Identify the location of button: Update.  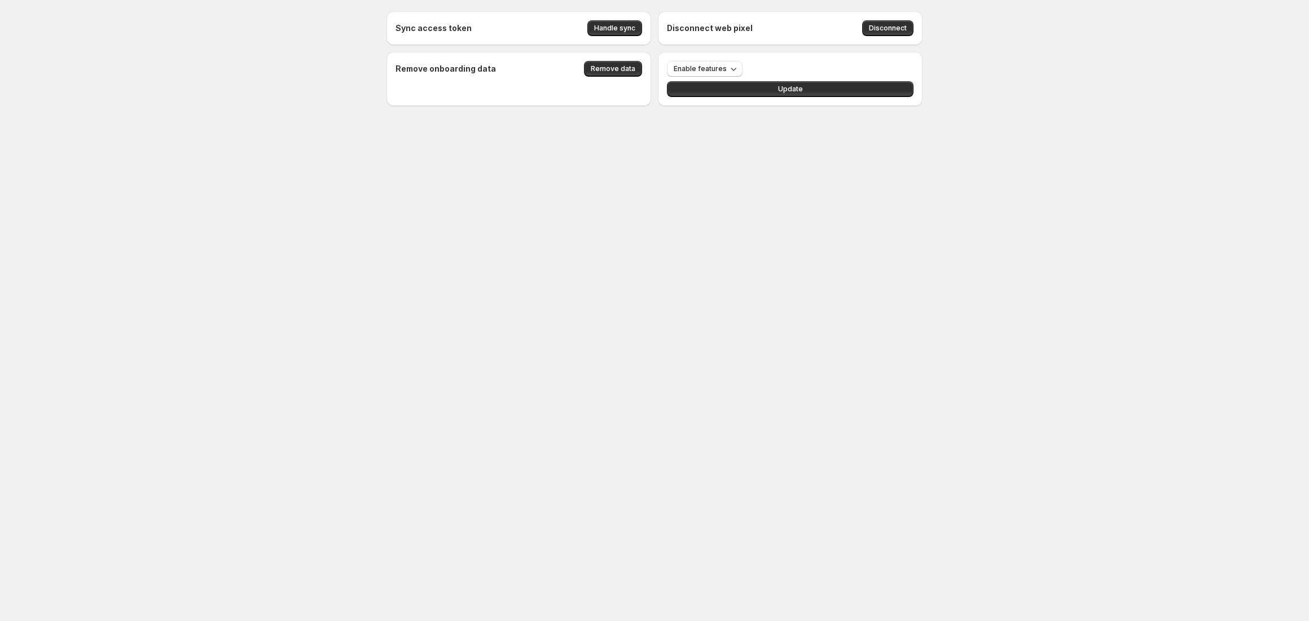
(790, 89).